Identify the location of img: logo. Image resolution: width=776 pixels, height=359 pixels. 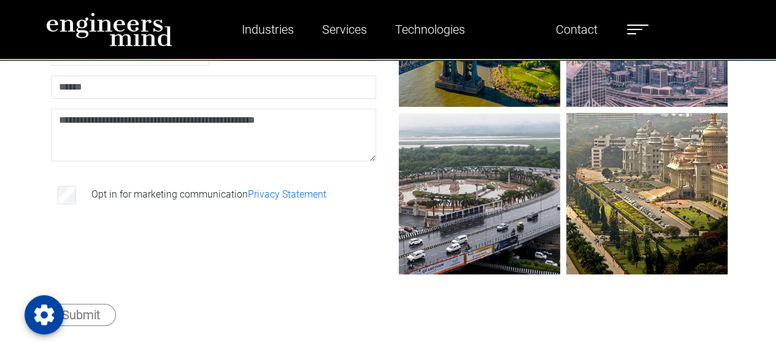
(109, 29).